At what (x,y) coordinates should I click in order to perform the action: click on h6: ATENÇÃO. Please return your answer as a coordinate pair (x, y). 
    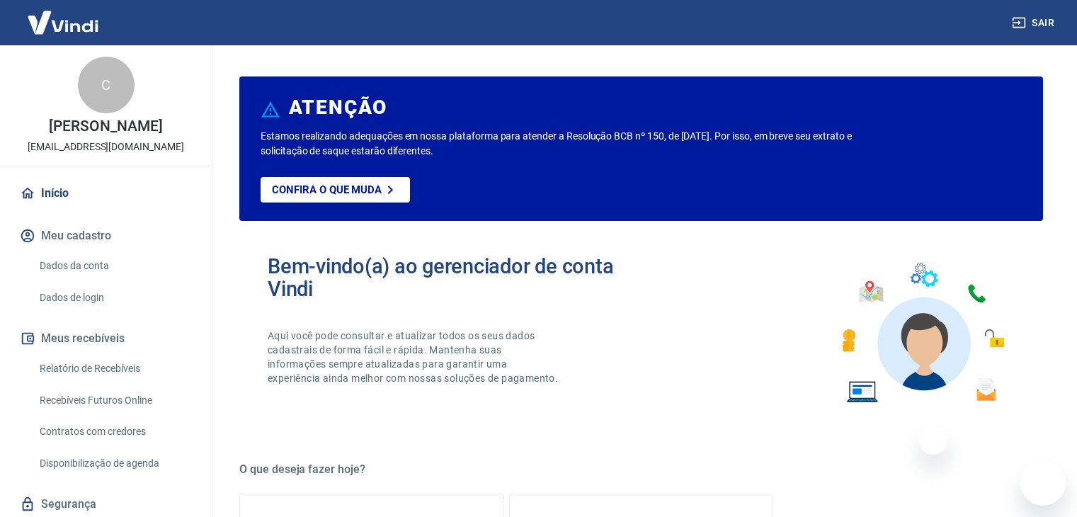
    Looking at the image, I should click on (338, 108).